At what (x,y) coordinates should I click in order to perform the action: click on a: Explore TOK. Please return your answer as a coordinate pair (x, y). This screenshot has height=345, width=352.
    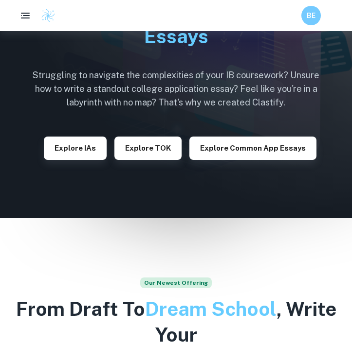
    Looking at the image, I should click on (148, 147).